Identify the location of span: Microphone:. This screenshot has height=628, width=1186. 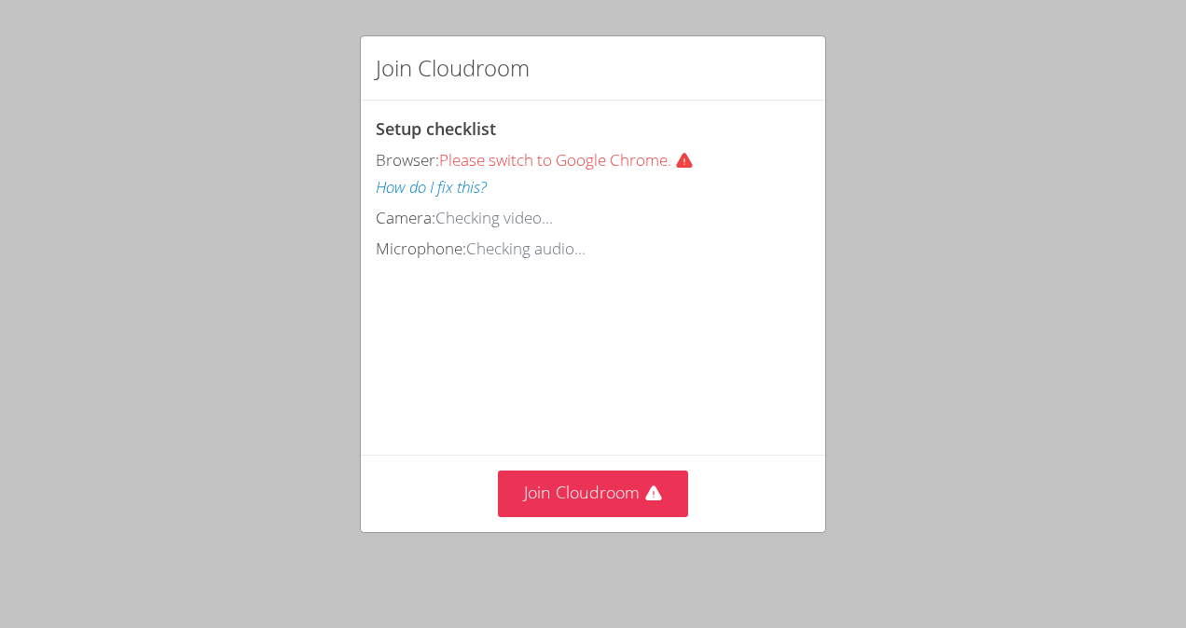
(421, 248).